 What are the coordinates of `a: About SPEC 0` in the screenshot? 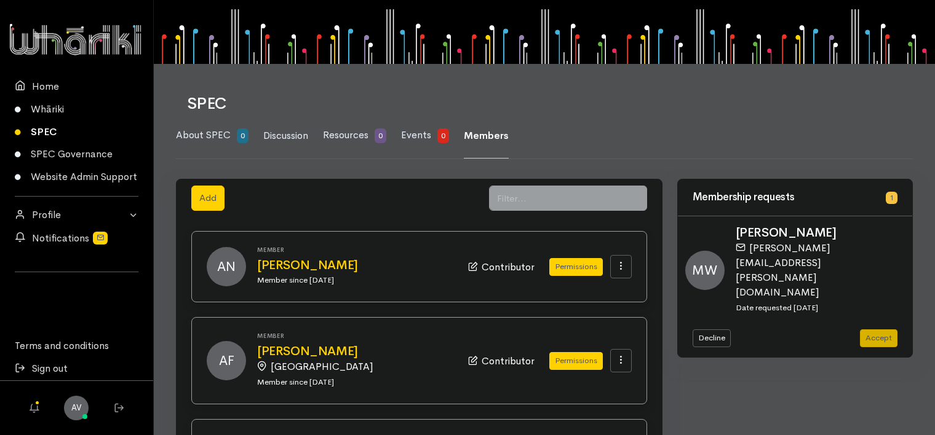 It's located at (212, 136).